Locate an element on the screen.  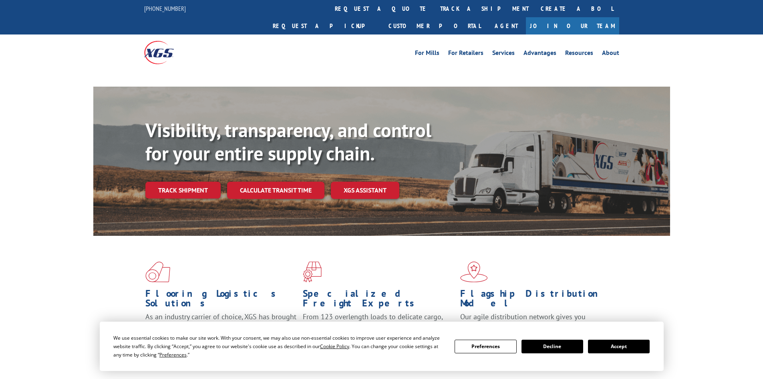
h1: Flooring Logistics Solutions is located at coordinates (221, 300).